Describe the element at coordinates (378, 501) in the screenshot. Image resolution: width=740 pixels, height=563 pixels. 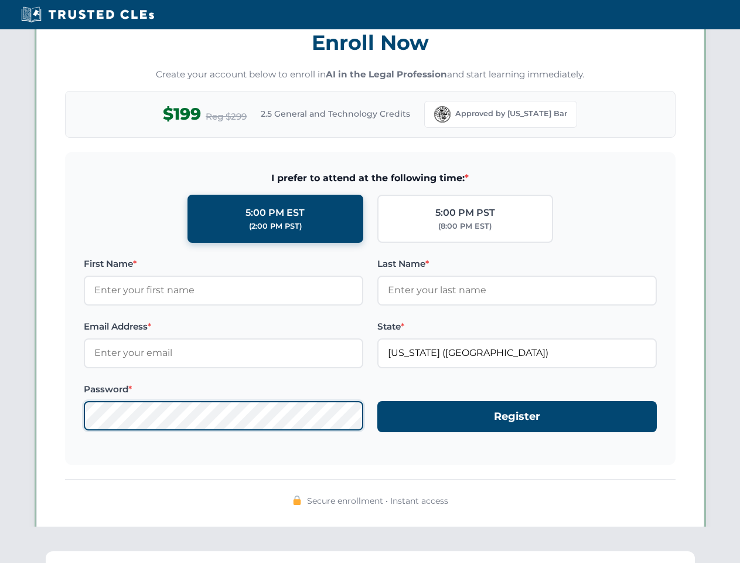
I see `span: Secure enrollment • Instant access` at that location.